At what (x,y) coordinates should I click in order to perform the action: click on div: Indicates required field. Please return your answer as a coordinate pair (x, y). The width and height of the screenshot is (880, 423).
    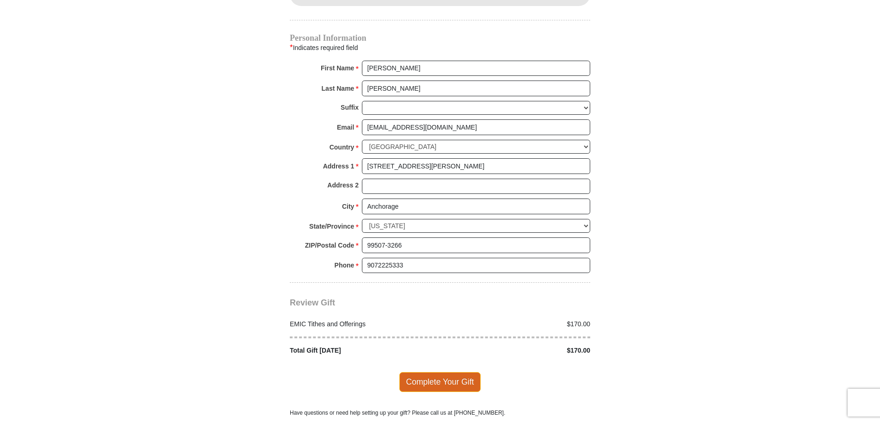
    Looking at the image, I should click on (440, 48).